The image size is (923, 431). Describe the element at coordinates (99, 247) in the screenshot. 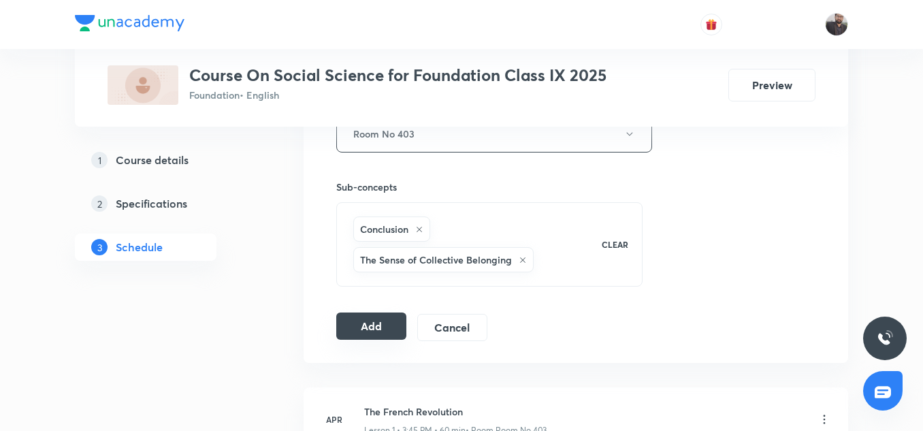

I see `p: 3` at that location.